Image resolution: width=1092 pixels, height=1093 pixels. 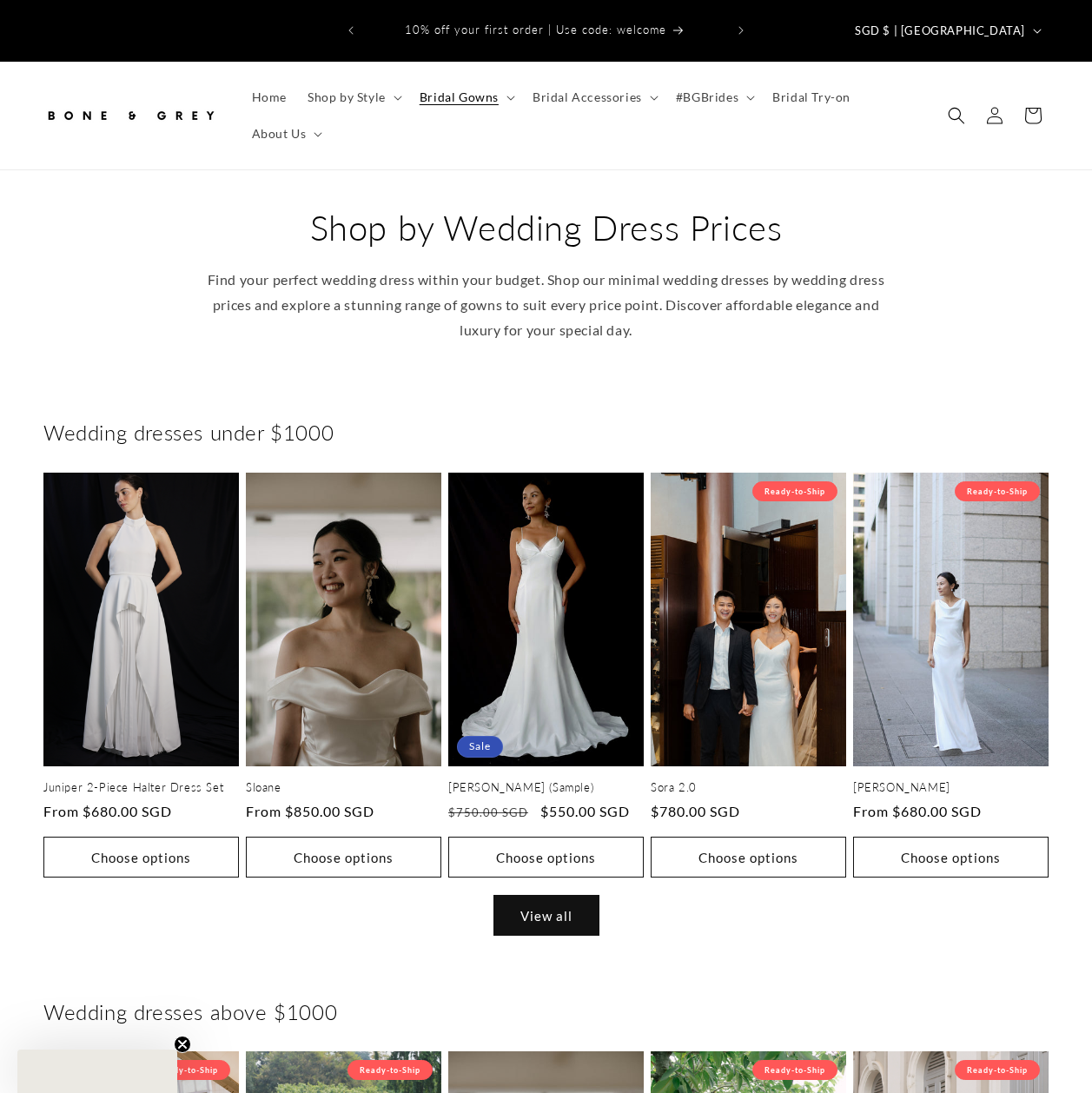 I want to click on a: Bone and Grey Bridal, so click(x=131, y=115).